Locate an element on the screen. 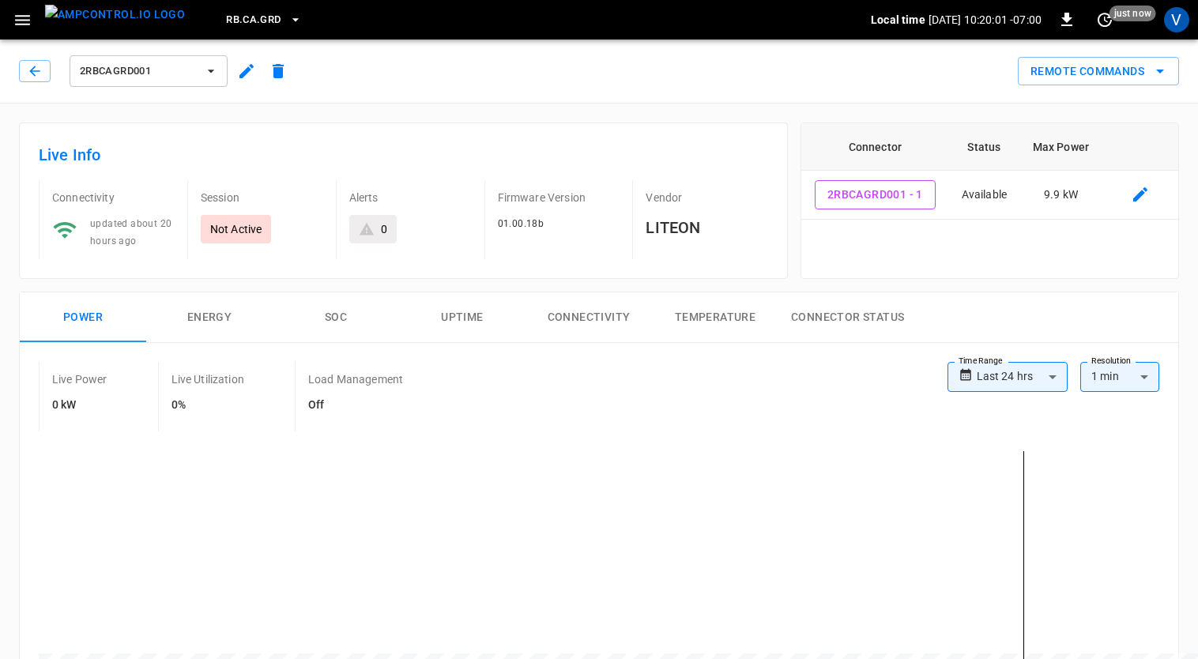  button: Uptime is located at coordinates (462, 318).